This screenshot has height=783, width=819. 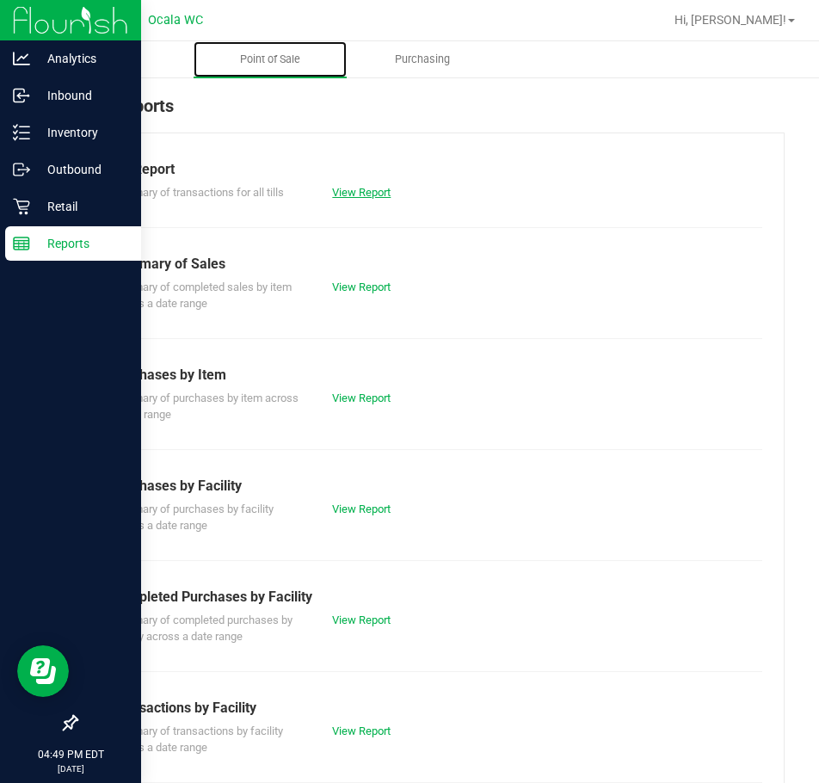 What do you see at coordinates (82, 132) in the screenshot?
I see `p: Inventory` at bounding box center [82, 132].